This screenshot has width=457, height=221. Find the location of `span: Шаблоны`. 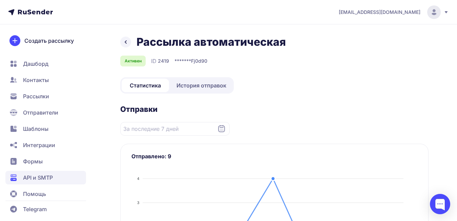

span: Шаблоны is located at coordinates (36, 129).